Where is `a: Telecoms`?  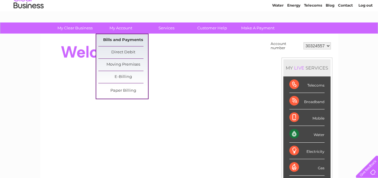
a: Telecoms is located at coordinates (313, 28).